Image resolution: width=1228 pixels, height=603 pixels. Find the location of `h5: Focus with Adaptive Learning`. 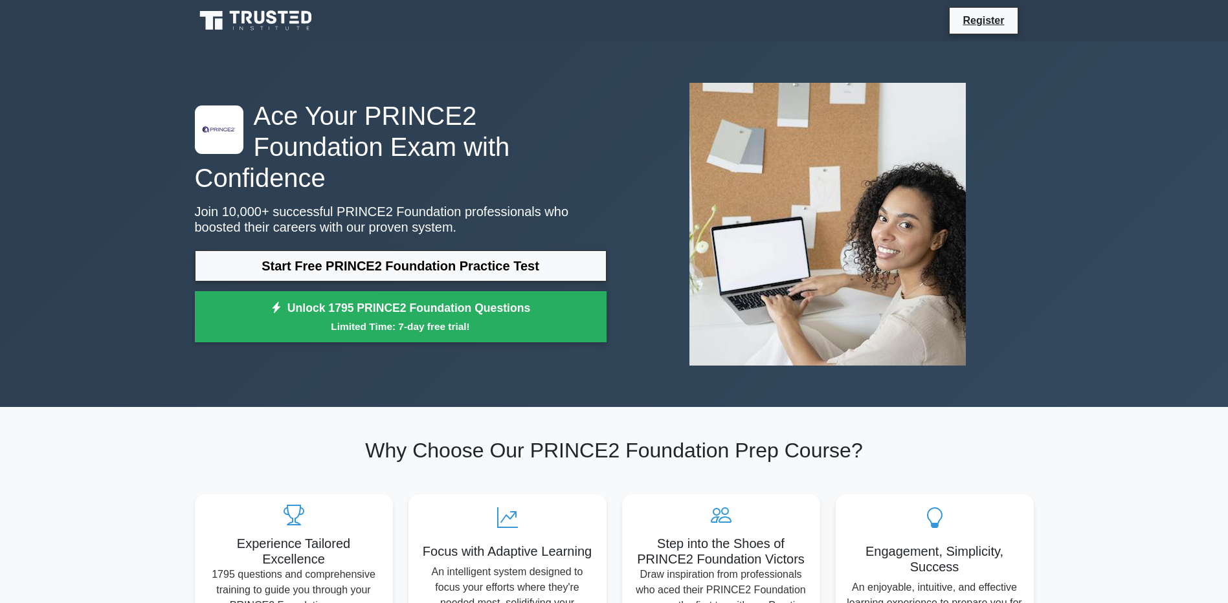

h5: Focus with Adaptive Learning is located at coordinates (507, 551).